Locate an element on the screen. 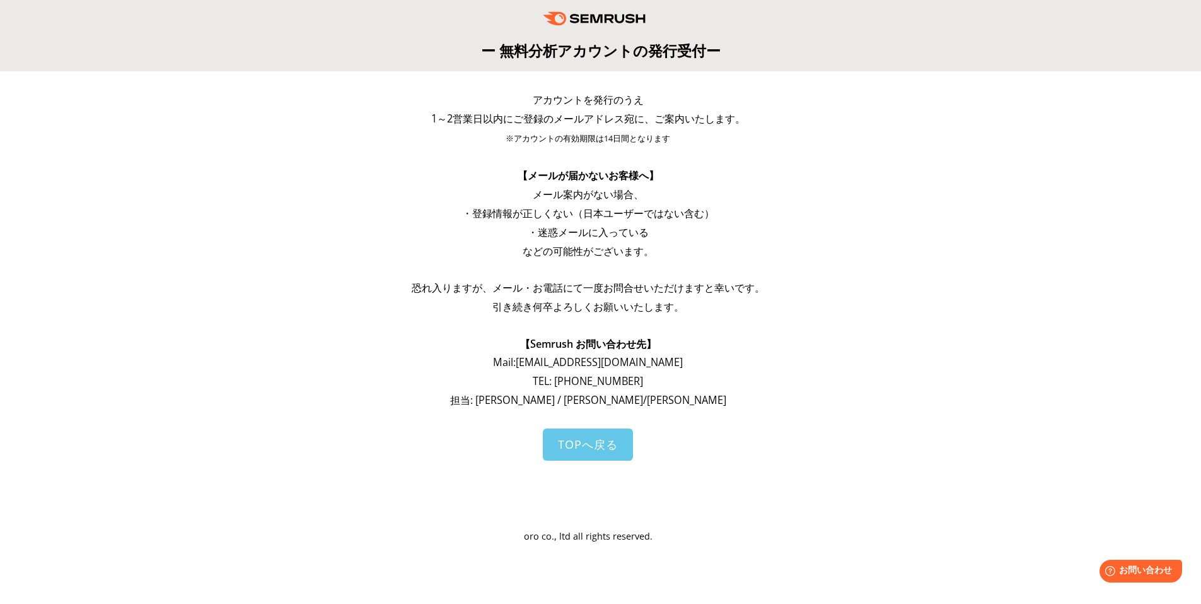 The width and height of the screenshot is (1201, 604). span: 引き続き何卒よろしくお願いいたします。 is located at coordinates (588, 307).